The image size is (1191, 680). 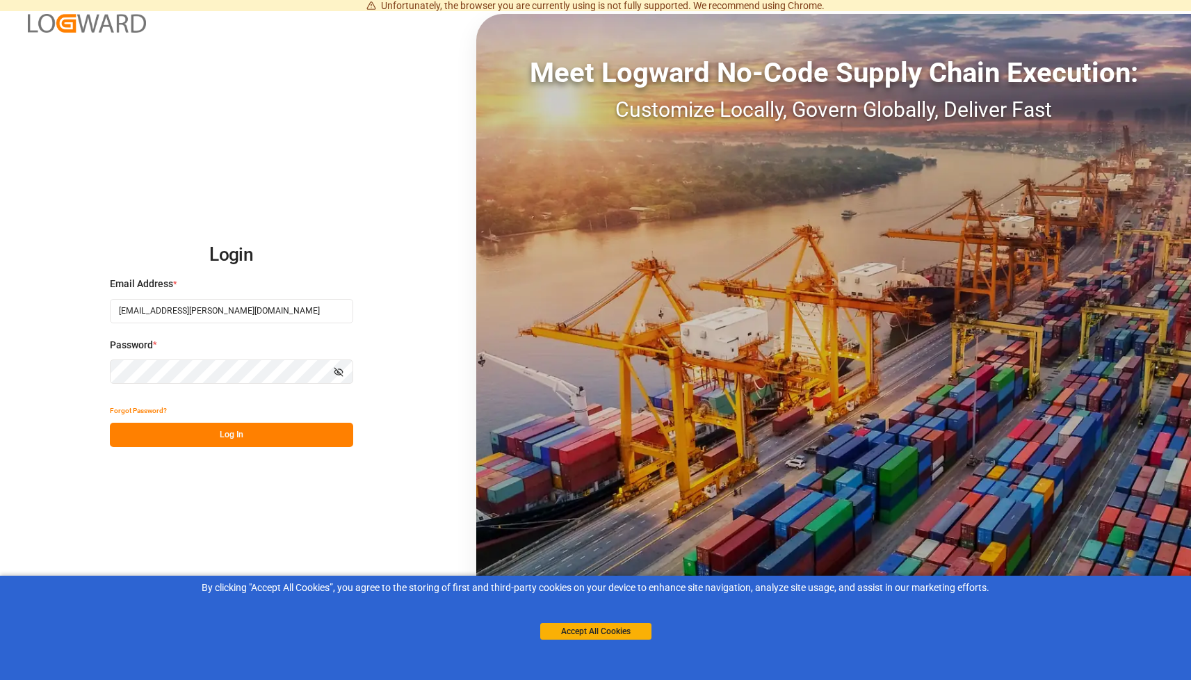 I want to click on div: By clicking "Accept All Cookies”, you agree to the storing of first and third-party cookies on yo..., so click(x=595, y=587).